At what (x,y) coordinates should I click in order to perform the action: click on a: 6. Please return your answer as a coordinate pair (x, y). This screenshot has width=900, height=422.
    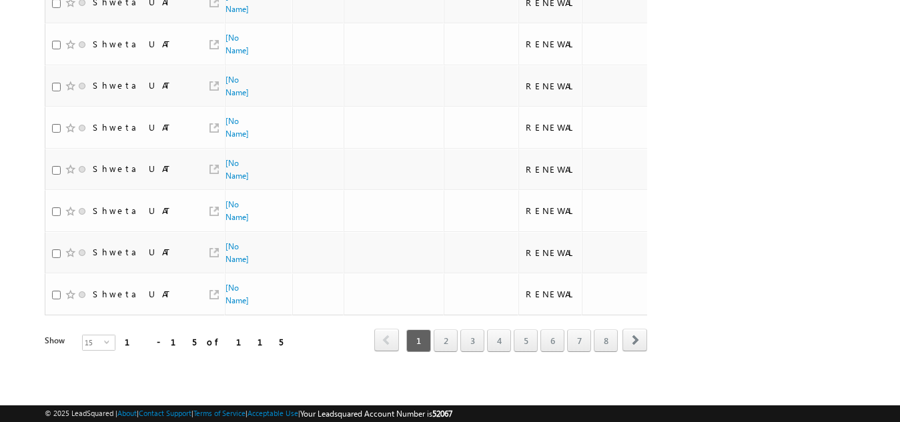
    Looking at the image, I should click on (552, 341).